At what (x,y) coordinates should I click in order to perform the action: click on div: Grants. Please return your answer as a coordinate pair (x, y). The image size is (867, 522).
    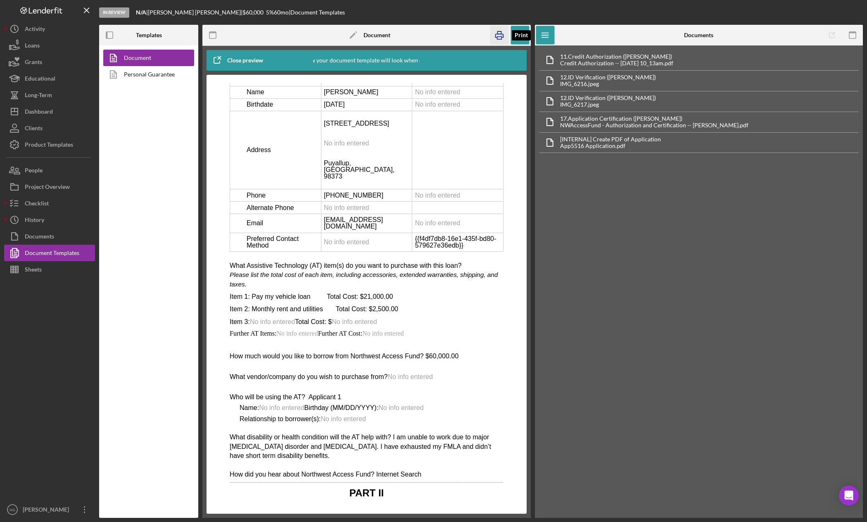
    Looking at the image, I should click on (33, 63).